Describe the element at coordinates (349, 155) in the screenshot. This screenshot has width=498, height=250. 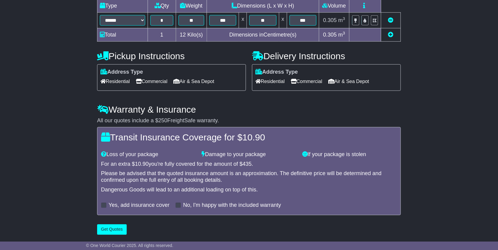
I see `div: If your package is stolen` at that location.